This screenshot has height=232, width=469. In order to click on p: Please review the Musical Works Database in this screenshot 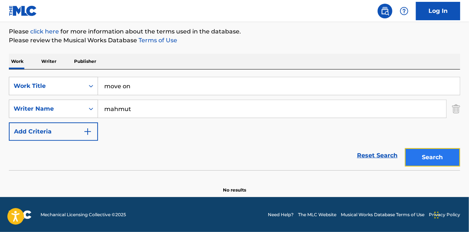, I will do `click(234, 41)`.